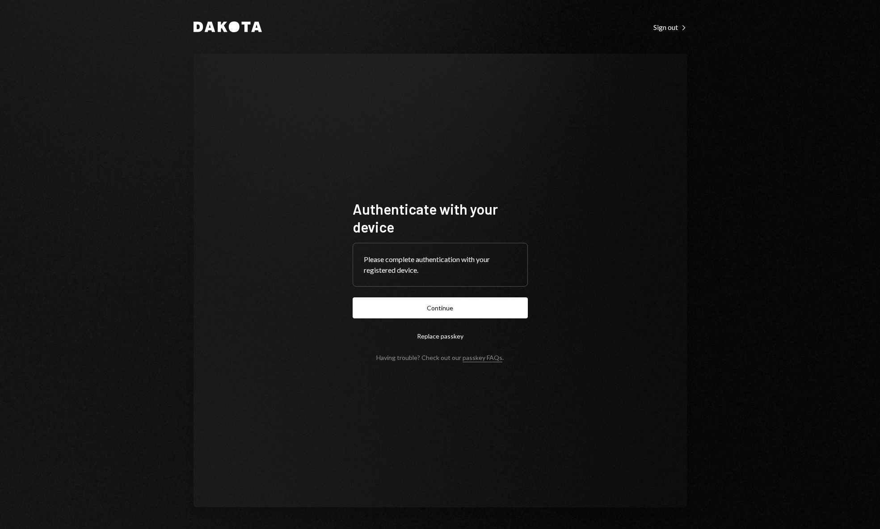  What do you see at coordinates (440, 265) in the screenshot?
I see `div: Please complete authentication with your registered device.` at bounding box center [440, 265].